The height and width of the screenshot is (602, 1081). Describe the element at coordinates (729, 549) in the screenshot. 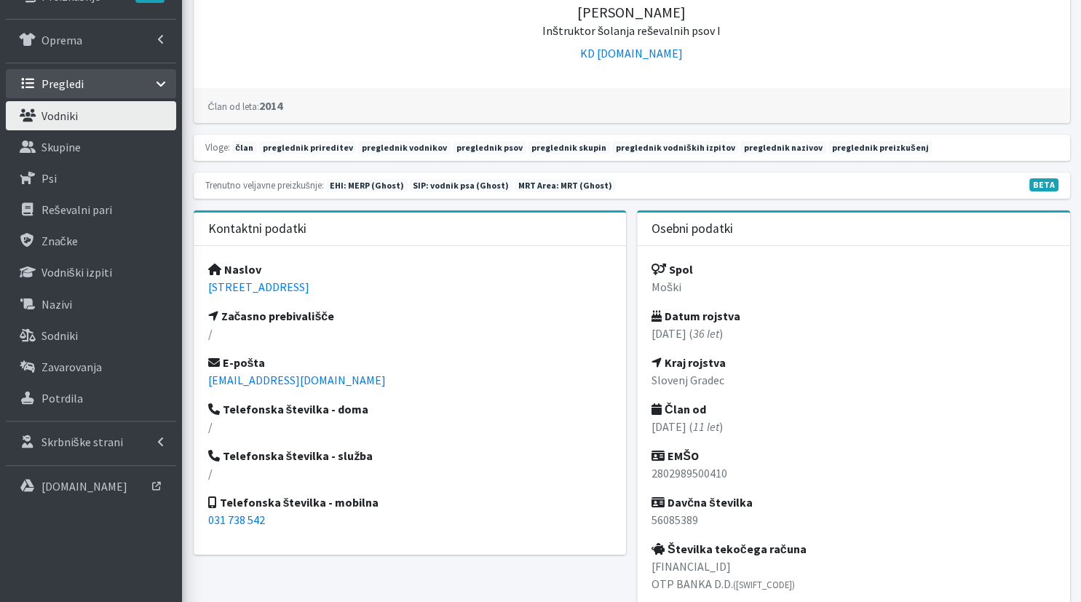

I see `strong: Številka tekočega računa` at that location.